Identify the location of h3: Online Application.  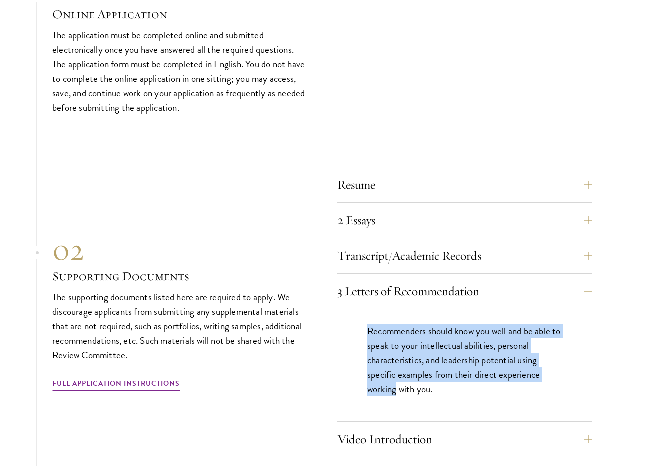
(180, 14).